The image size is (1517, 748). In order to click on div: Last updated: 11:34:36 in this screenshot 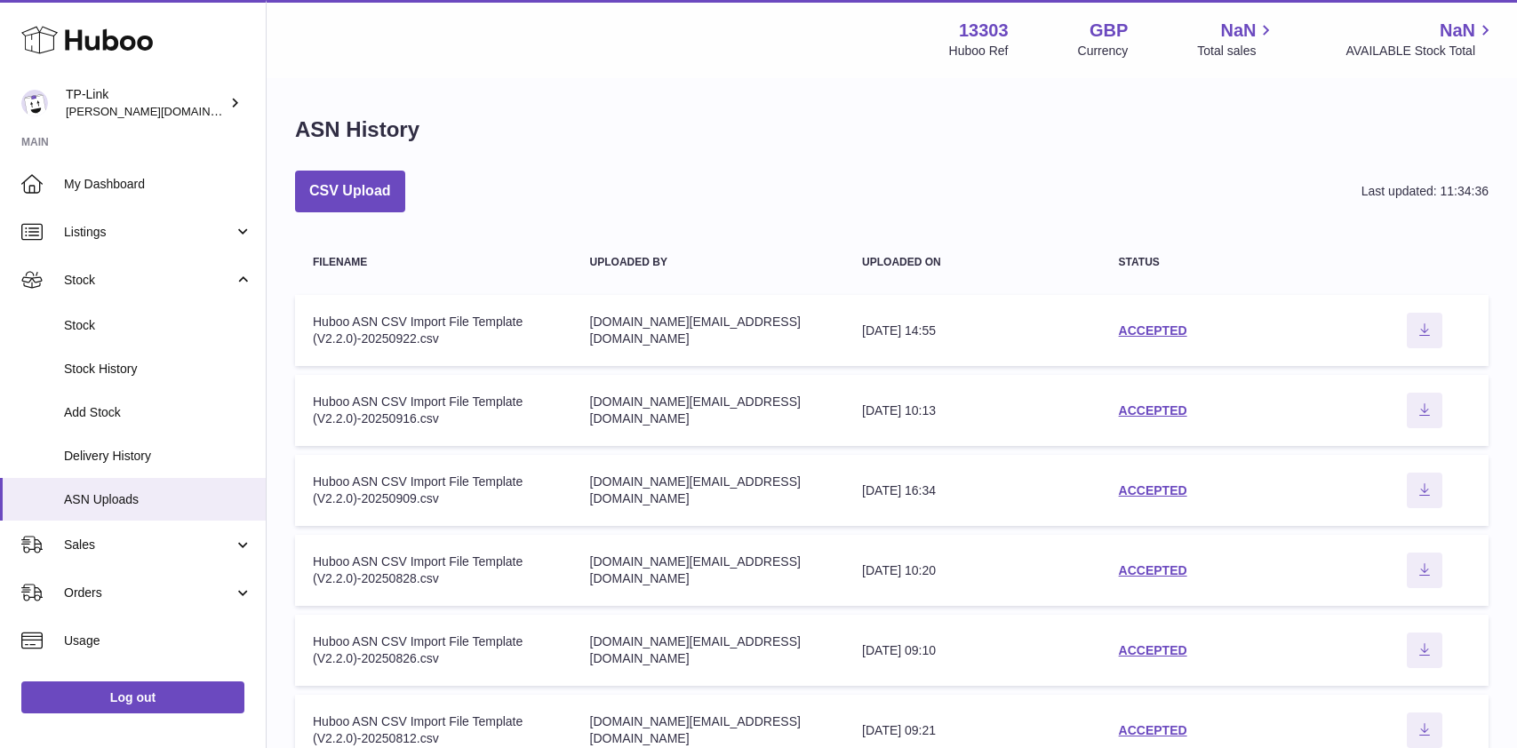, I will do `click(1425, 191)`.